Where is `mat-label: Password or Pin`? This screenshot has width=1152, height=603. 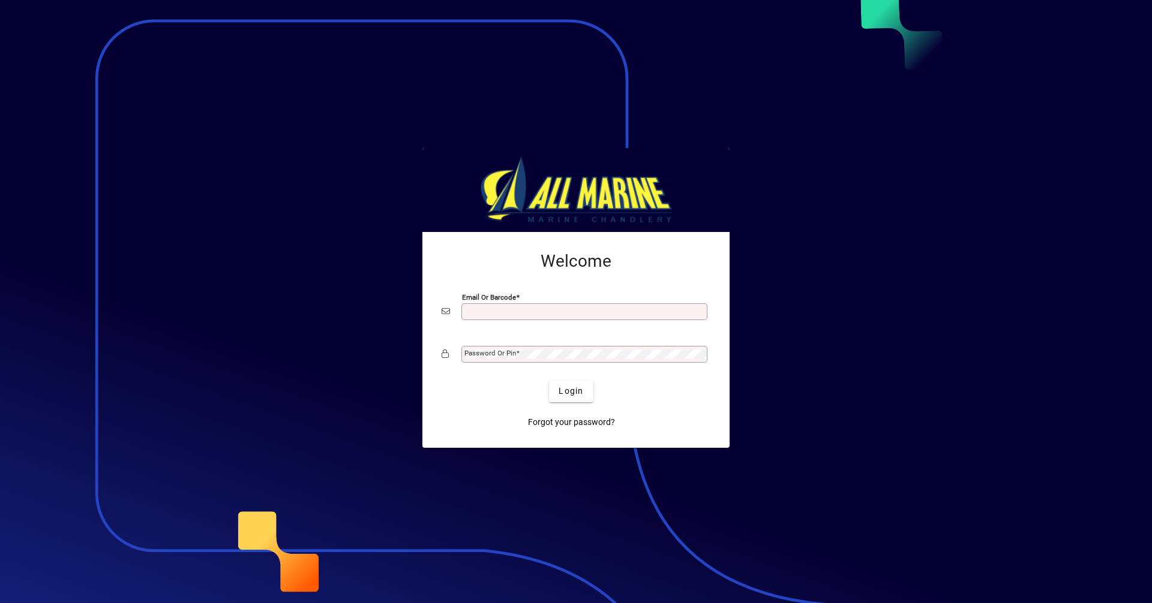
mat-label: Password or Pin is located at coordinates (490, 353).